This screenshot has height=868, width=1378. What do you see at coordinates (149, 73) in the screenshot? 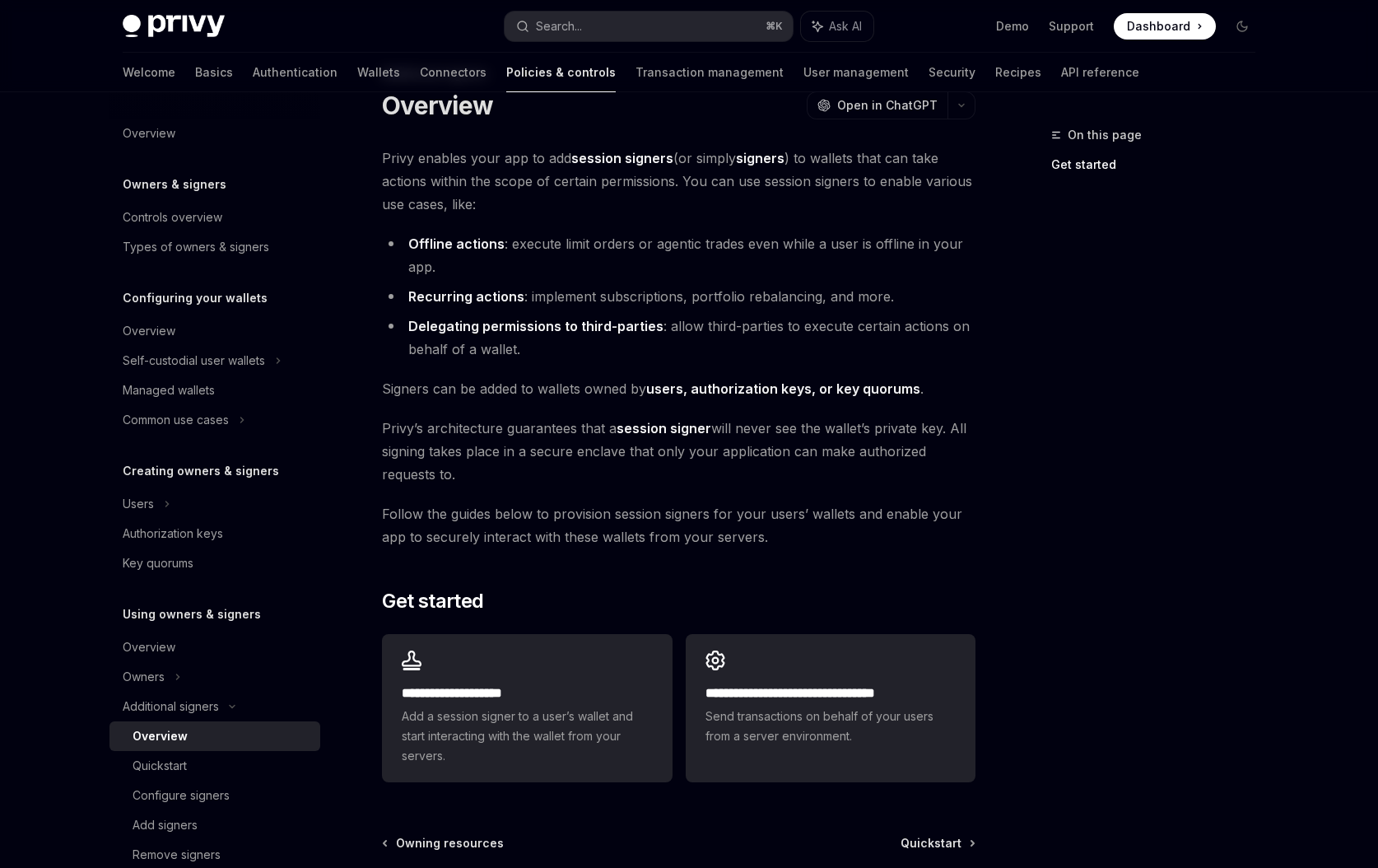
I see `a: Welcome` at bounding box center [149, 73].